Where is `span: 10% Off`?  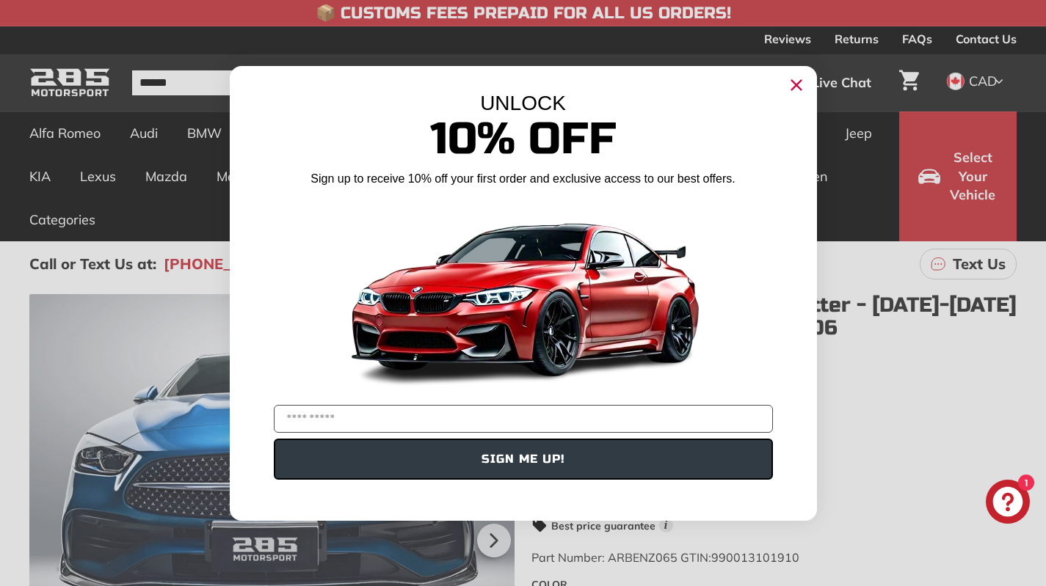 span: 10% Off is located at coordinates (523, 139).